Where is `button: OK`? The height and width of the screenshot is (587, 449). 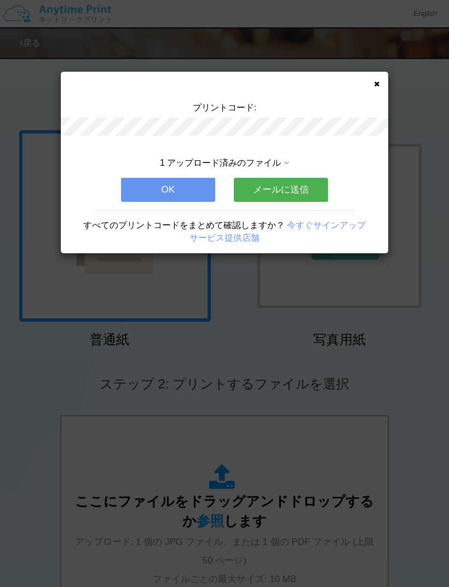
button: OK is located at coordinates (168, 190).